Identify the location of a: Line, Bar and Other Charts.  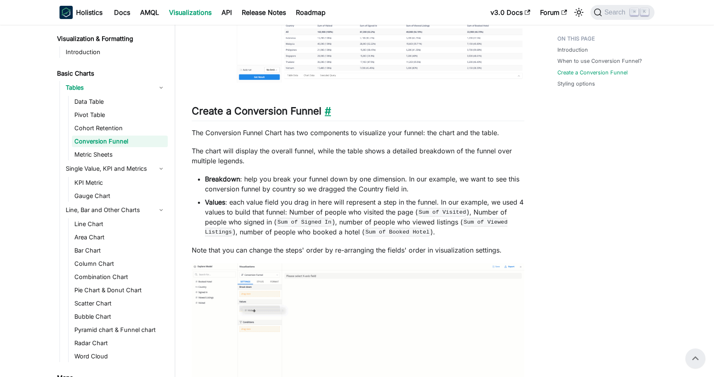
(115, 210).